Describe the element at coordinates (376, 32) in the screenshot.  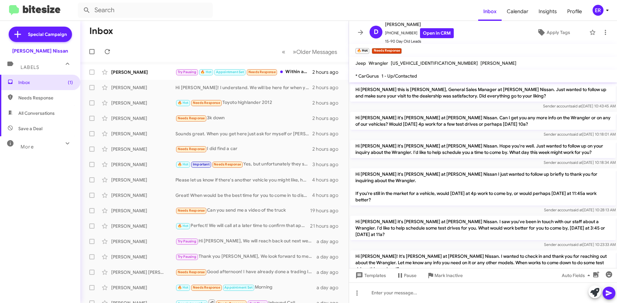
I see `span: D` at that location.